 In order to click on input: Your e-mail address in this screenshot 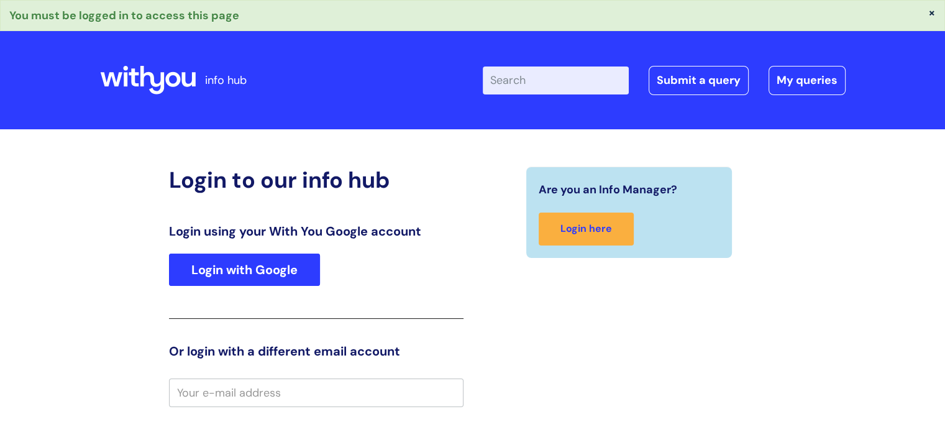, I will do `click(316, 393)`.